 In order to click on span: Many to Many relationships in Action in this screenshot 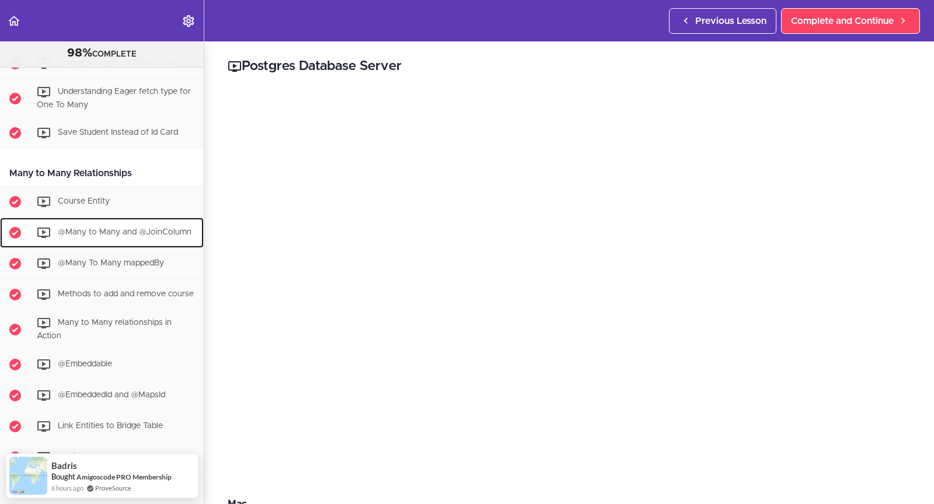, I will do `click(104, 330)`.